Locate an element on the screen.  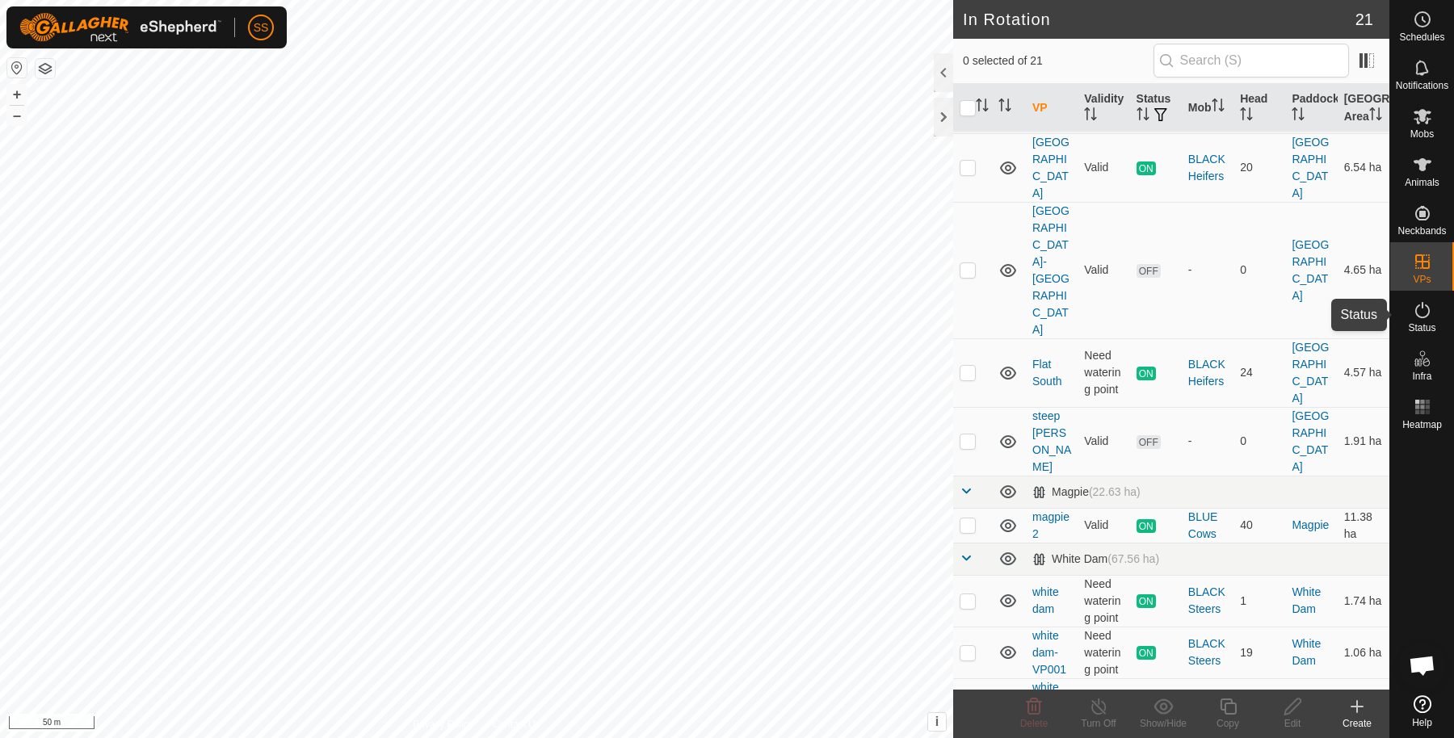
span: 21 is located at coordinates (1365, 19).